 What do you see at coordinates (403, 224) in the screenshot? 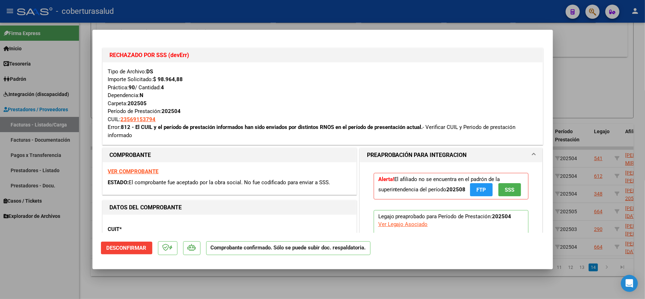
I see `div: Ver Legajo Asociado` at bounding box center [403, 224].